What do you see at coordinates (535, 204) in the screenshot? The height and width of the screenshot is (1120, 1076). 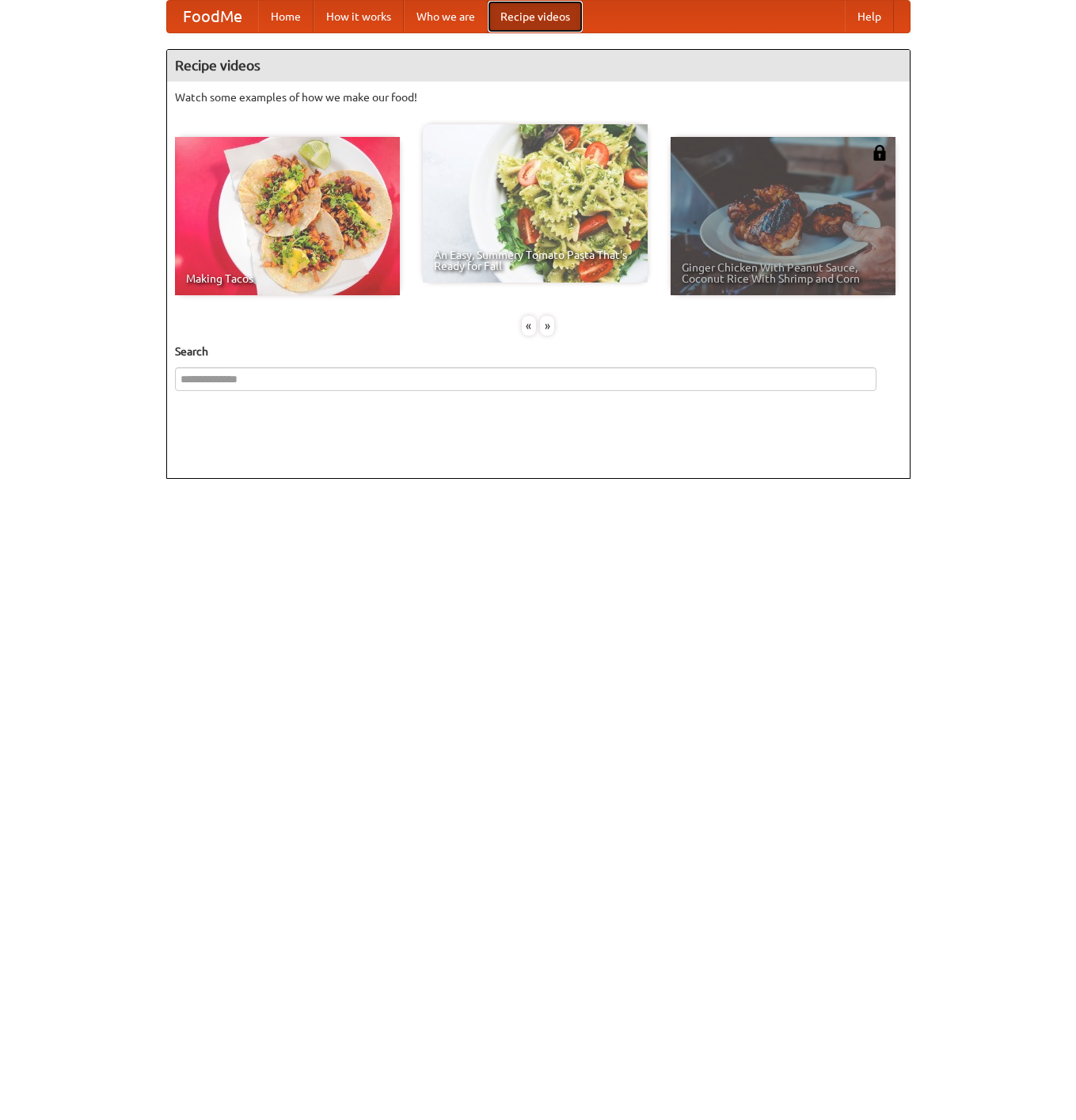 I see `a: An Easy, Summery Tomato Pasta That's Ready for Fall` at bounding box center [535, 204].